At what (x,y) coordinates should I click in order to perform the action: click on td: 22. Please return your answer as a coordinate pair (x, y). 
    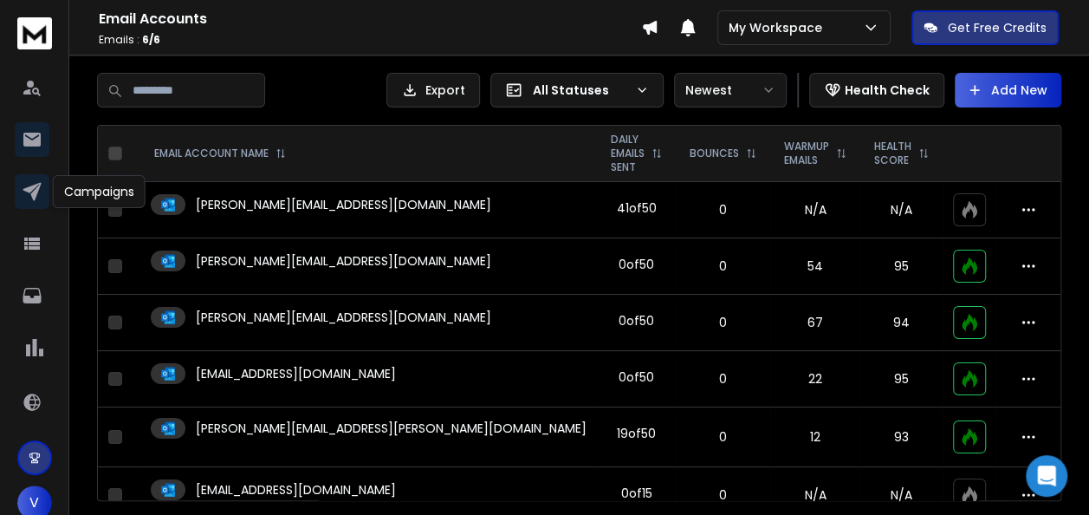
    Looking at the image, I should click on (816, 379).